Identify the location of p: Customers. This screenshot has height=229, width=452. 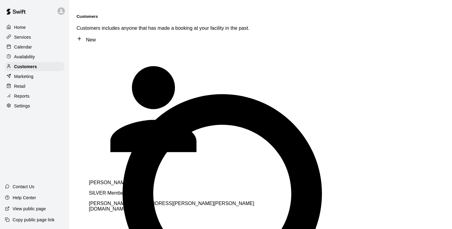
(26, 67).